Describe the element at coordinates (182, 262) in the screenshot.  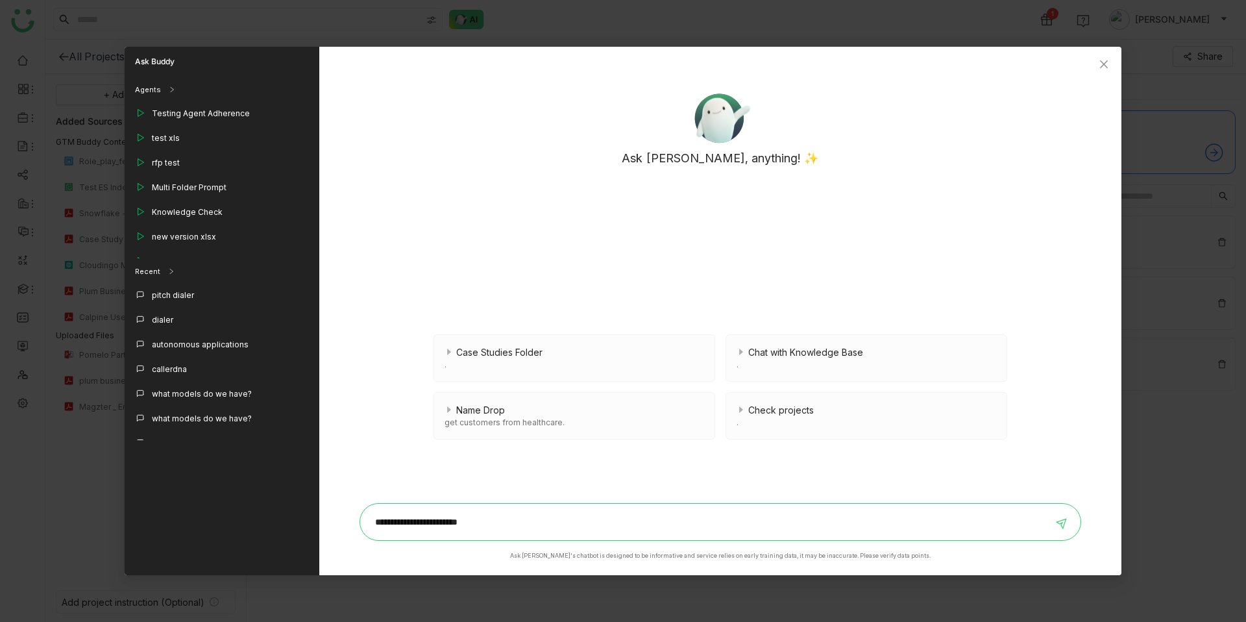
I see `div: Customers Only` at that location.